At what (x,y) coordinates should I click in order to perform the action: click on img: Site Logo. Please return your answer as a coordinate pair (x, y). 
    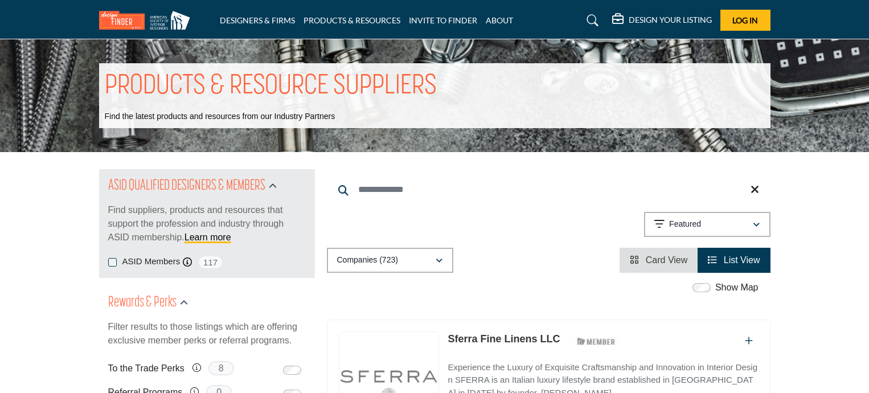
    Looking at the image, I should click on (147, 20).